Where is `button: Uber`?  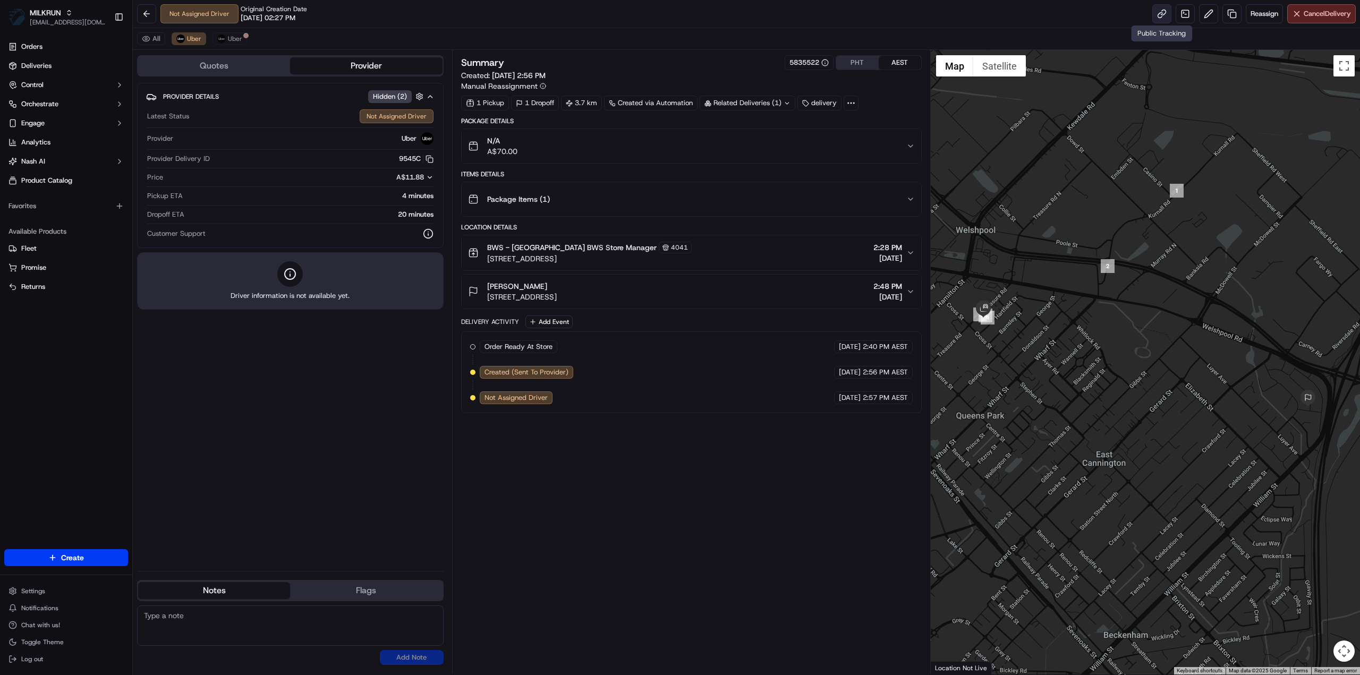 button: Uber is located at coordinates (189, 39).